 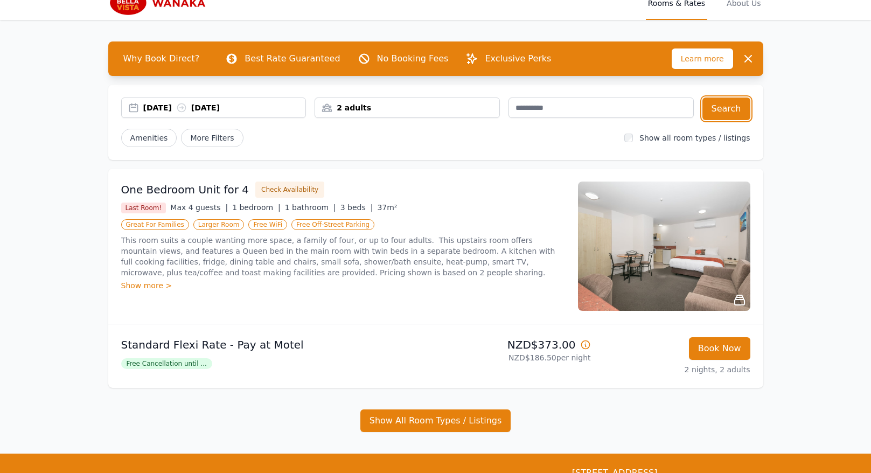 I want to click on p: 2 nights, 2 adults, so click(x=675, y=370).